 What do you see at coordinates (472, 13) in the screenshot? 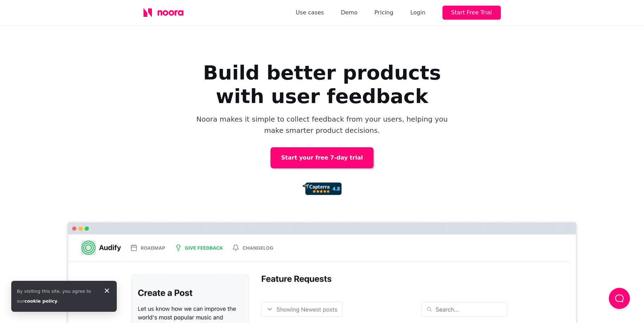
I see `button: Start Free Trial` at bounding box center [472, 13].